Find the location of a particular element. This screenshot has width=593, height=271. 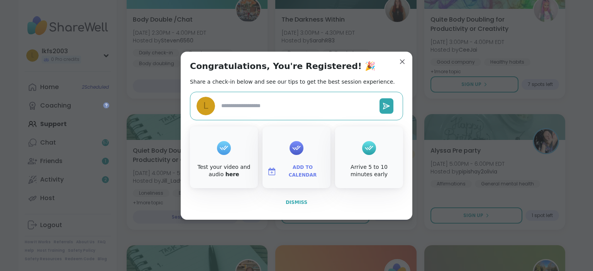

button: Add to Calendar is located at coordinates (297, 172).